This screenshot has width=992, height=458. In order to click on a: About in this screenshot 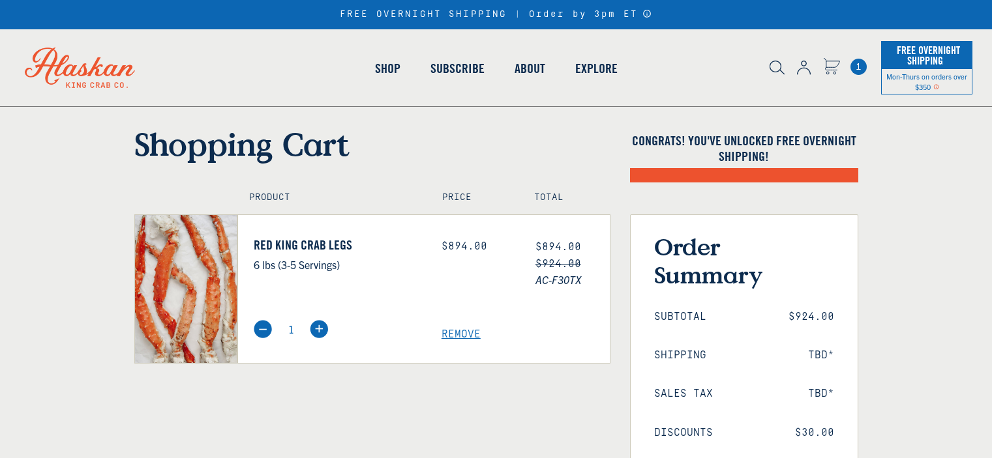, I will do `click(529, 68)`.